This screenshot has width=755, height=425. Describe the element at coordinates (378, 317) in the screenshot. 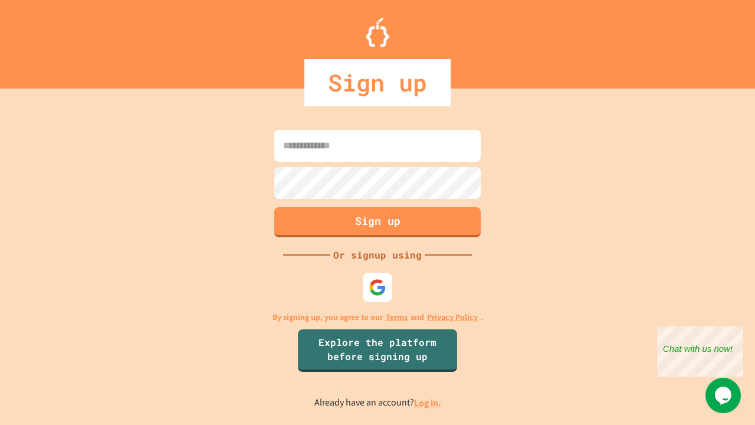

I see `p: By signing up, you agree to our and .` at that location.